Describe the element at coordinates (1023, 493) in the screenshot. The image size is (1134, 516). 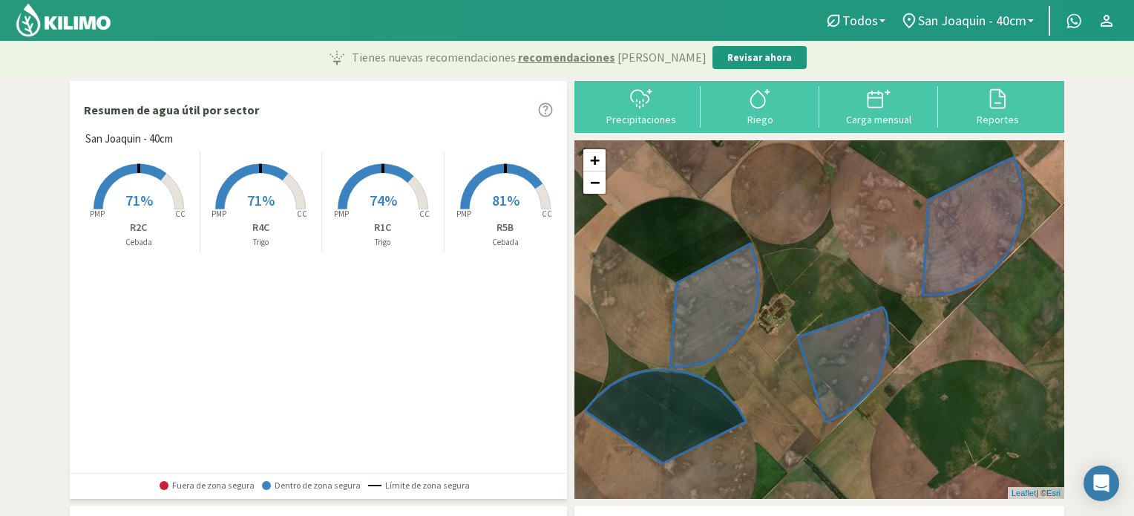
I see `a: Leaflet` at that location.